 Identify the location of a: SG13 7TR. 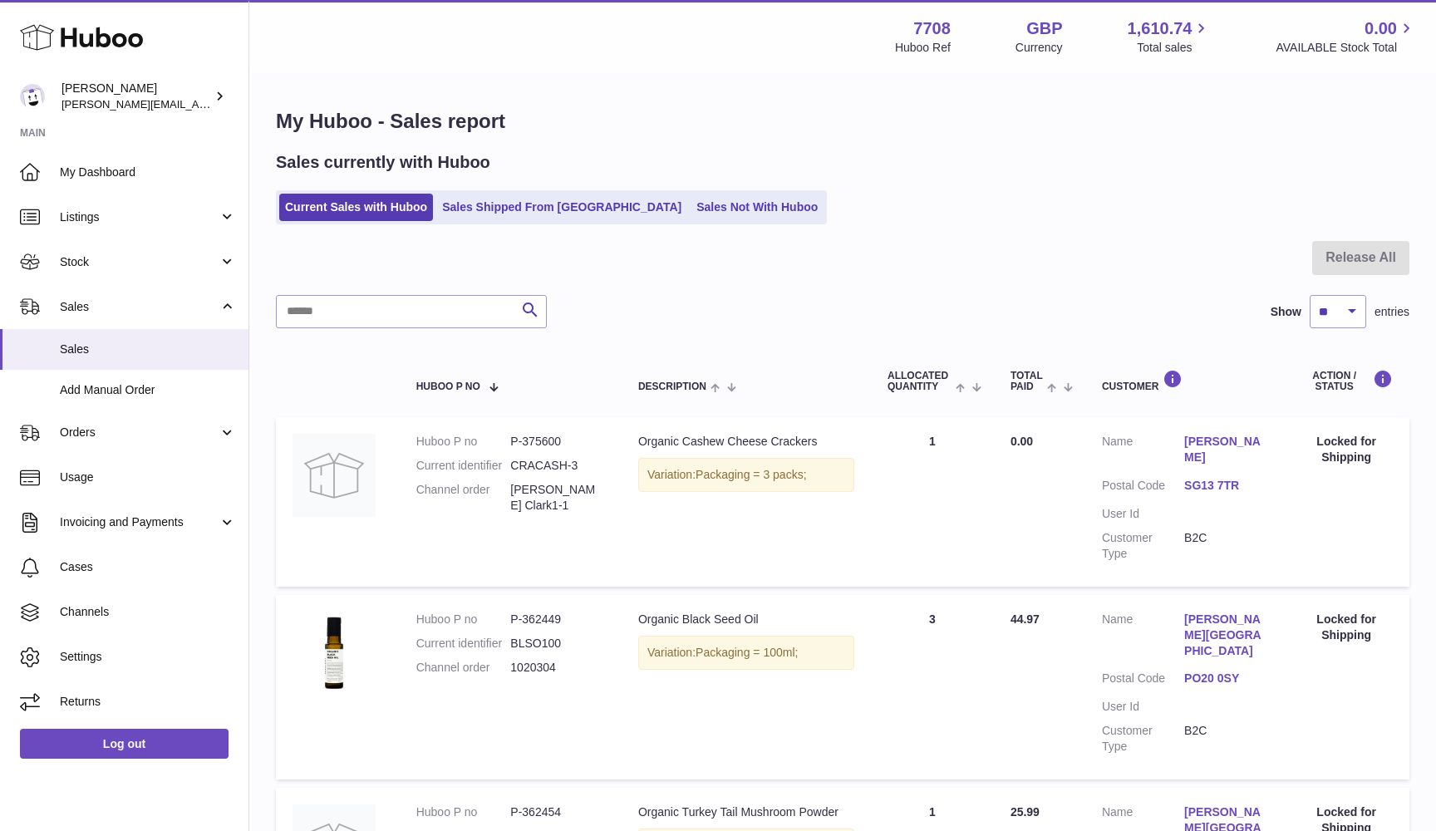
(1225, 485).